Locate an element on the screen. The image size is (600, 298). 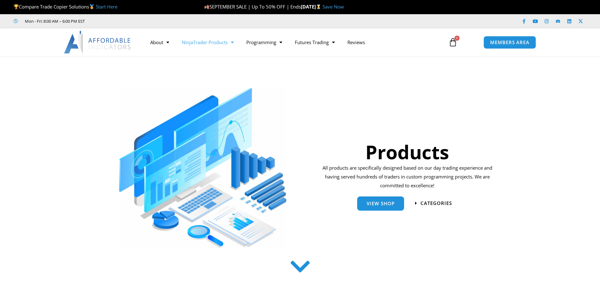
span: View Shop is located at coordinates (381, 203).